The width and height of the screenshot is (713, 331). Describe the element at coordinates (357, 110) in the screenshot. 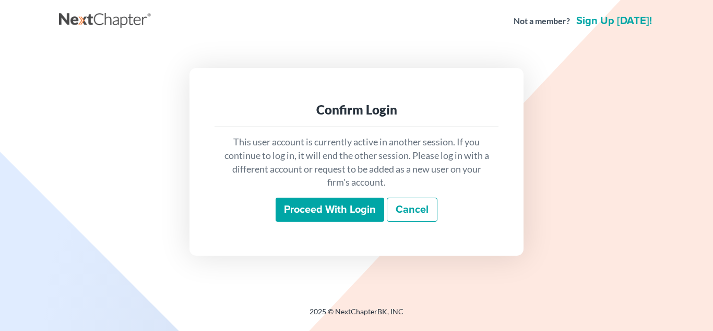

I see `div: Confirm Login` at that location.